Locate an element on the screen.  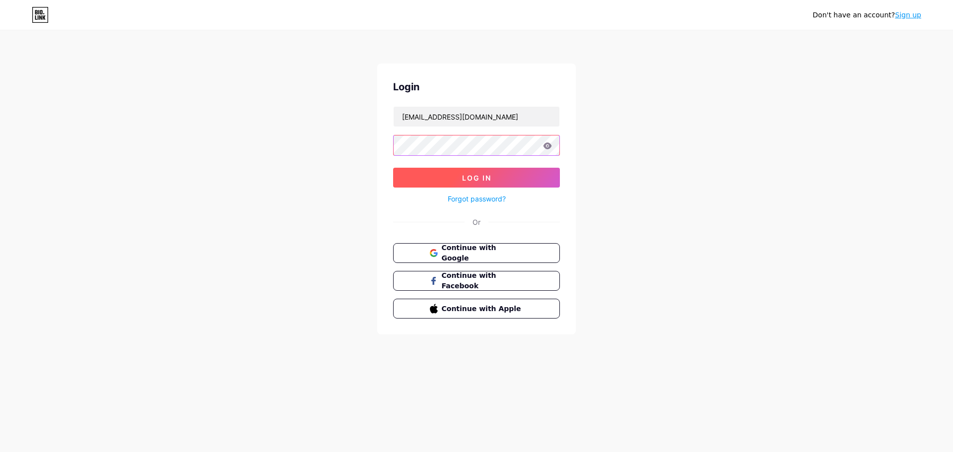
a: Continue with Facebook is located at coordinates (477, 281).